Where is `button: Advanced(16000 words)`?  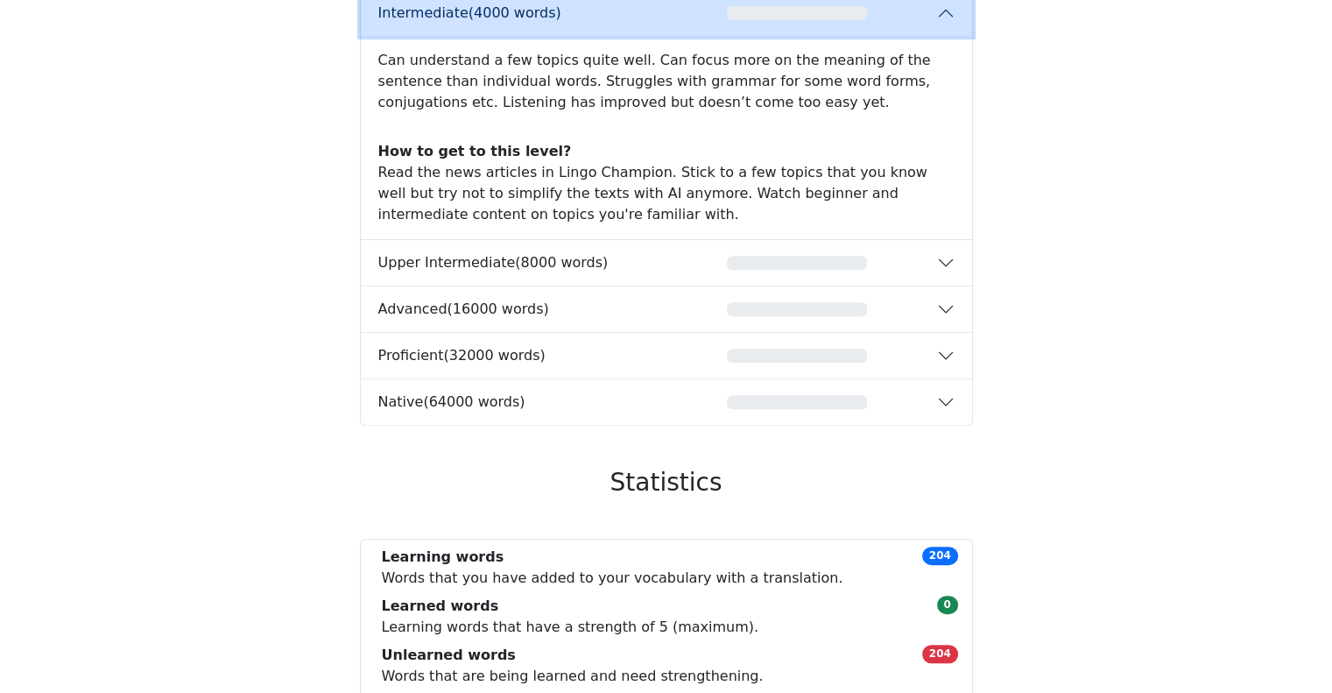
button: Advanced(16000 words) is located at coordinates (667, 309).